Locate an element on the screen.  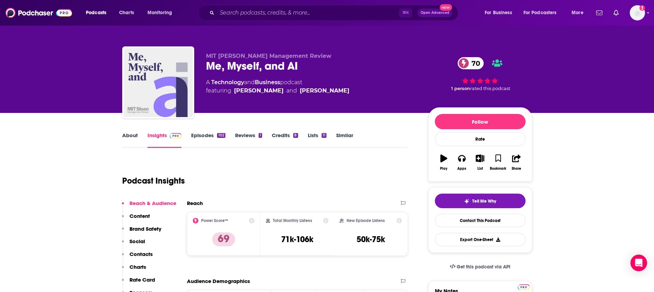
button: Apps is located at coordinates (462, 162).